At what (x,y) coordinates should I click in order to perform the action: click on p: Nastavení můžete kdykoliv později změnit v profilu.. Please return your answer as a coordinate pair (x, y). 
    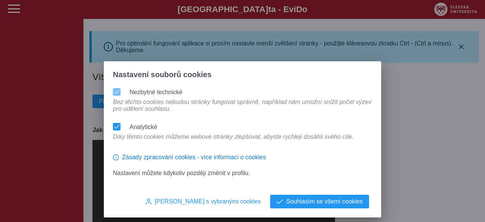
    Looking at the image, I should click on (242, 173).